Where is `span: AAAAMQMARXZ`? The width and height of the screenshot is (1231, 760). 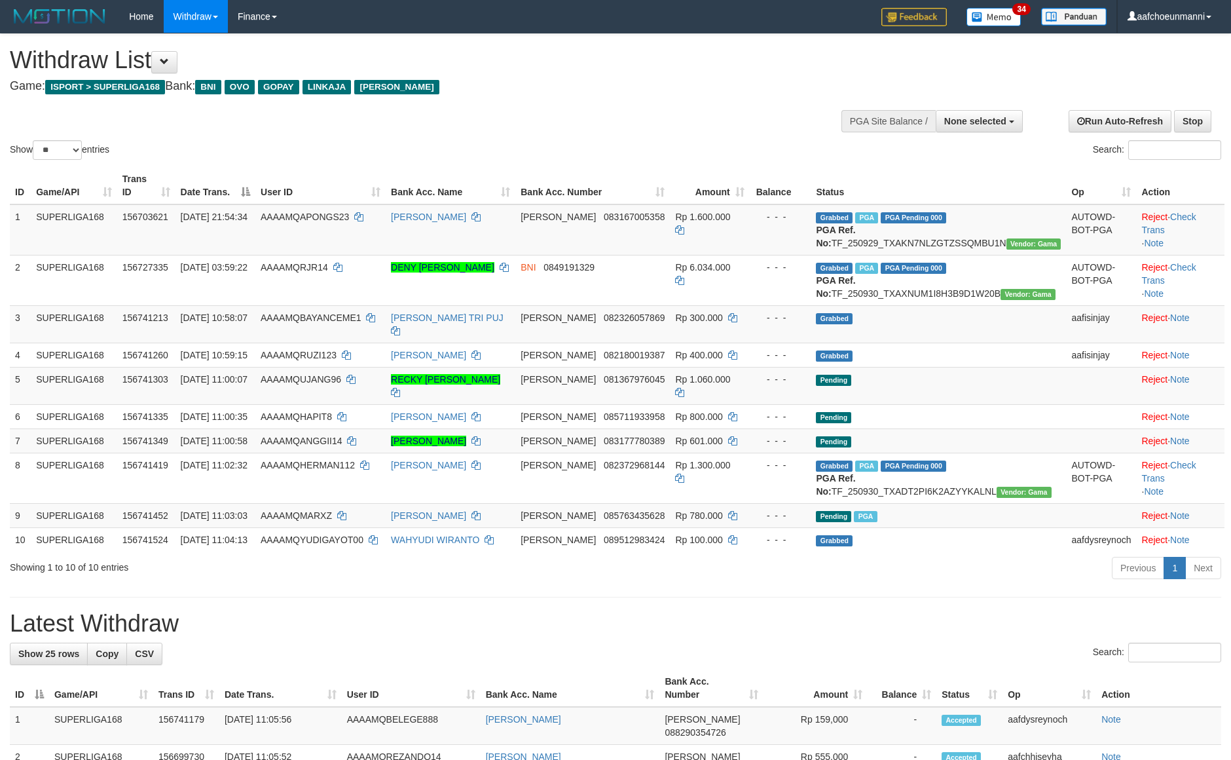
span: AAAAMQMARXZ is located at coordinates (296, 515).